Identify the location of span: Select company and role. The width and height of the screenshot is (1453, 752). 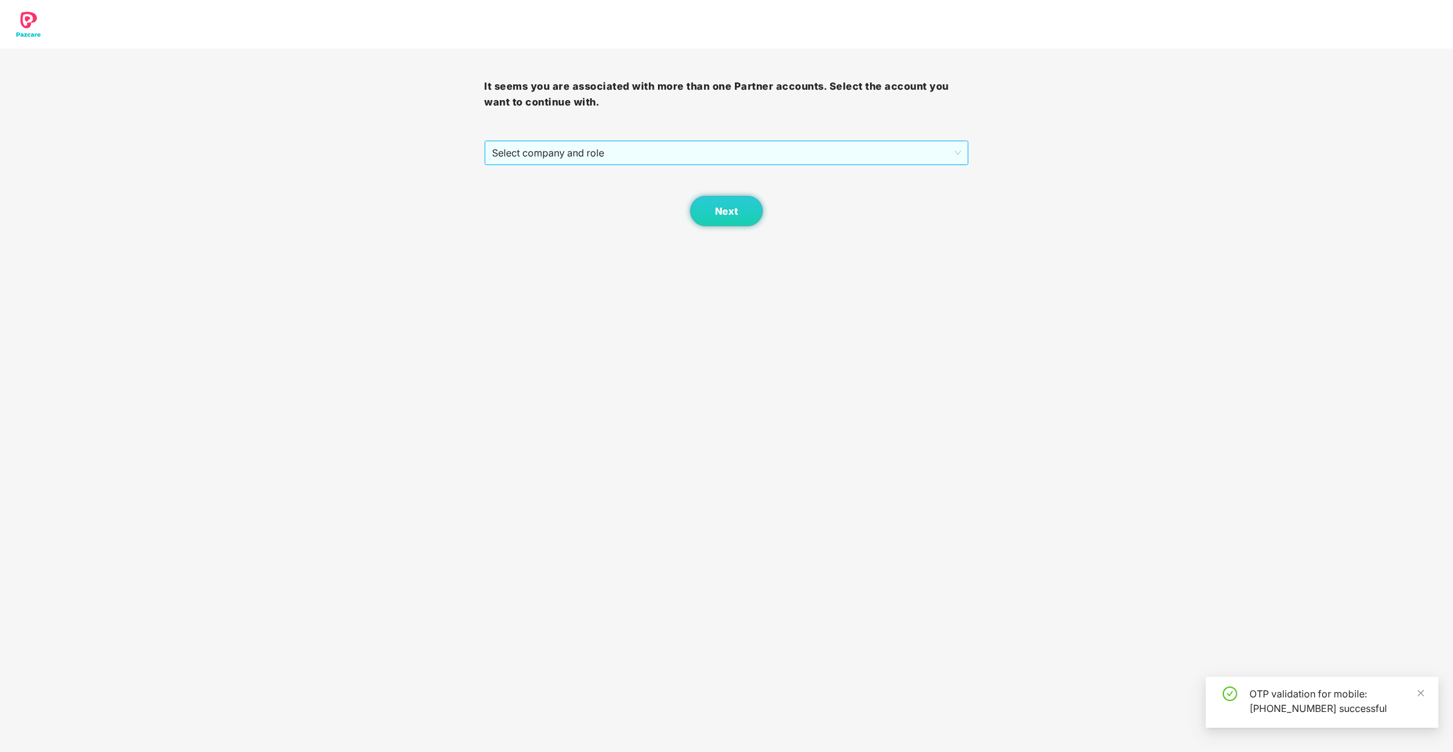
(726, 153).